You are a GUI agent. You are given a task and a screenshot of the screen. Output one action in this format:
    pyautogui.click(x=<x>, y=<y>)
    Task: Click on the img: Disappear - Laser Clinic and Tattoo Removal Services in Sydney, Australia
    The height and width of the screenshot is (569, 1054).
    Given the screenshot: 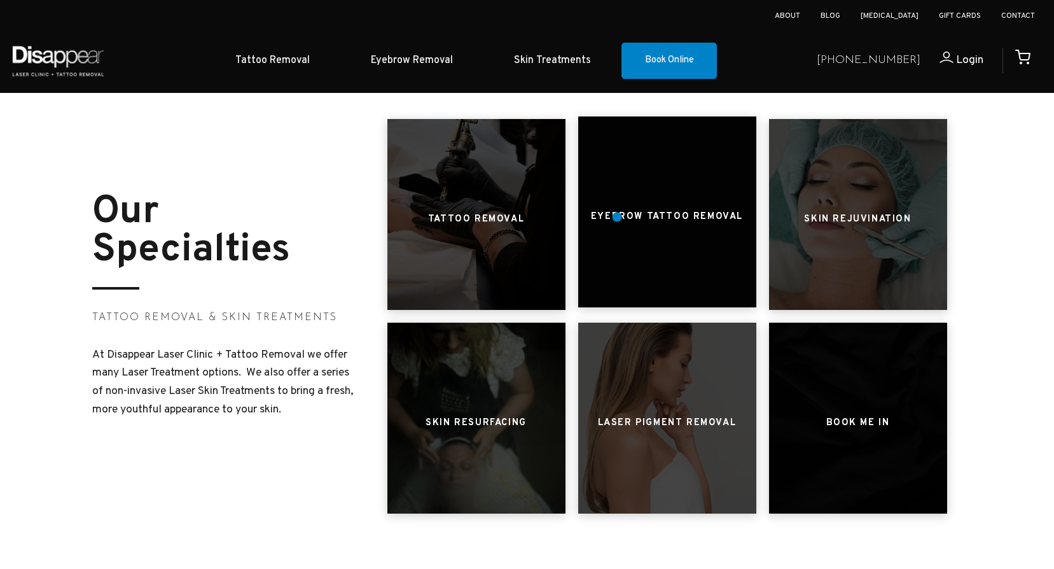 What is the action you would take?
    pyautogui.click(x=58, y=60)
    